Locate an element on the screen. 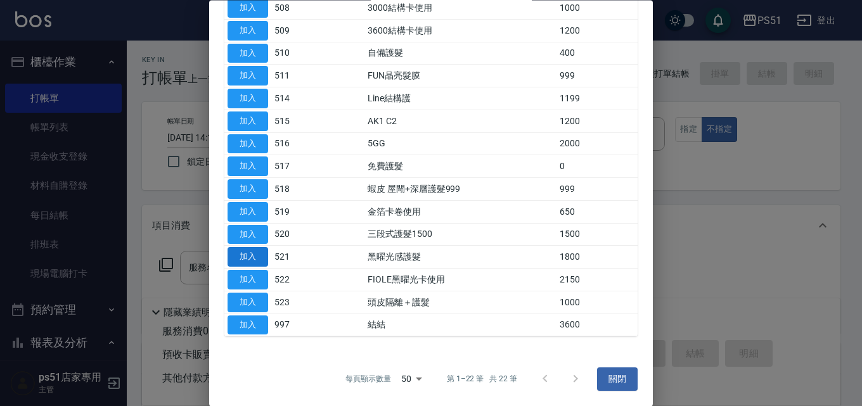  td: 518 is located at coordinates (295, 190).